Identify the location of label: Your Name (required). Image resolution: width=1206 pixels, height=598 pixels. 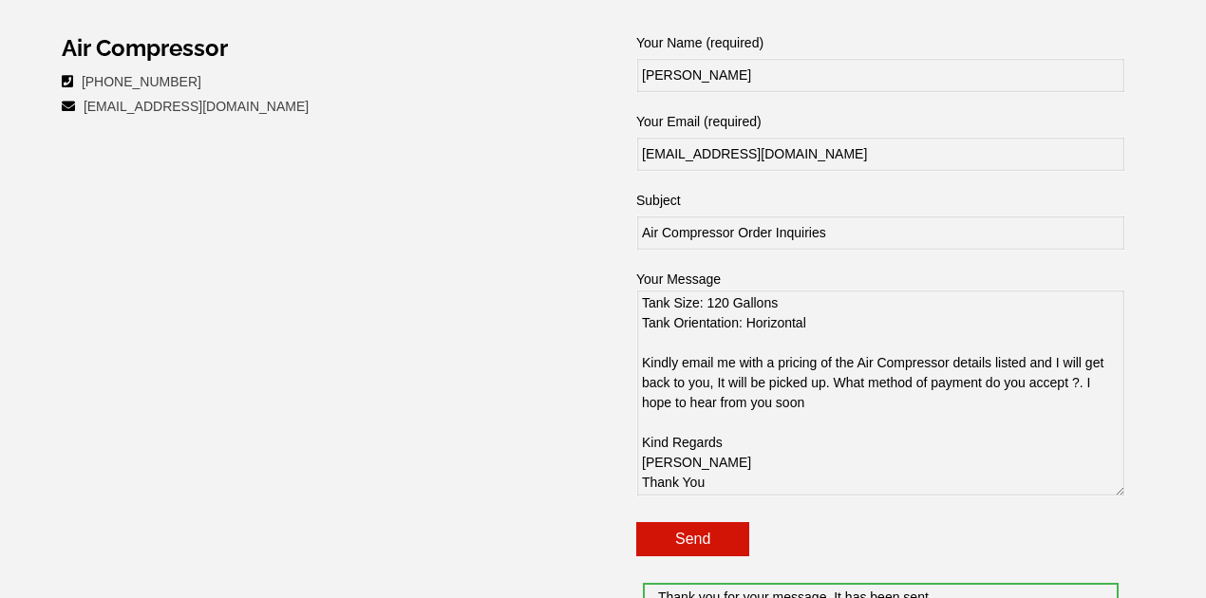
(880, 63).